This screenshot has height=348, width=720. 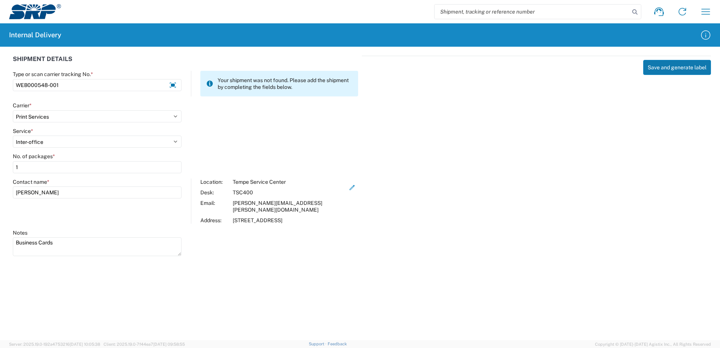 I want to click on span: Server: 2025.19.0-192a4753216, so click(x=55, y=344).